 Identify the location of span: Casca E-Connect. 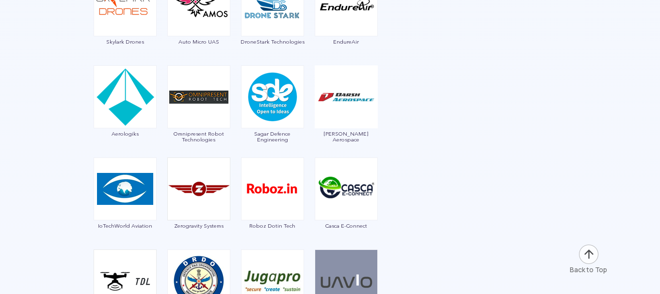
(346, 226).